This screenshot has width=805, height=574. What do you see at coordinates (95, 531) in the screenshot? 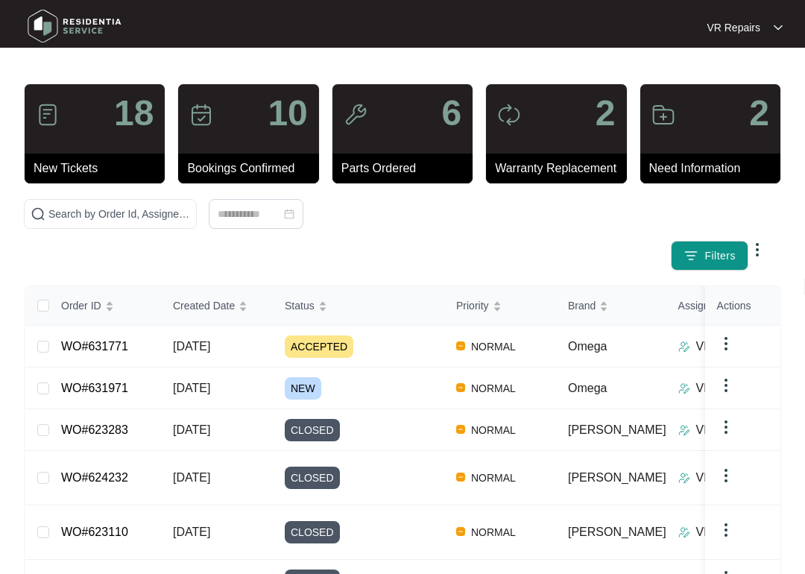
I see `a: WO#623110` at bounding box center [95, 531].